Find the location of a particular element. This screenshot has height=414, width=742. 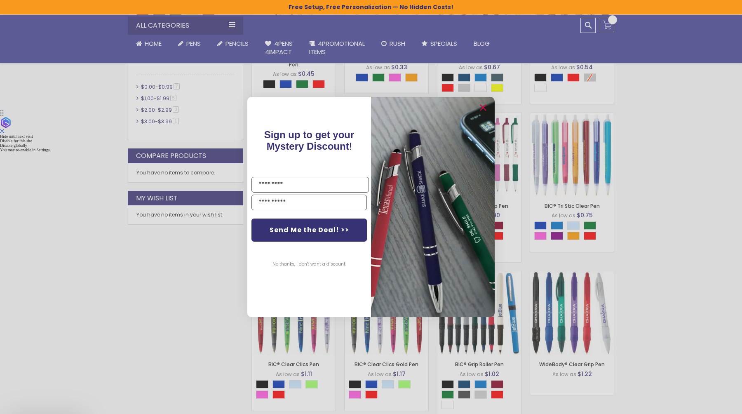

img: pop-up-image is located at coordinates (433, 206).